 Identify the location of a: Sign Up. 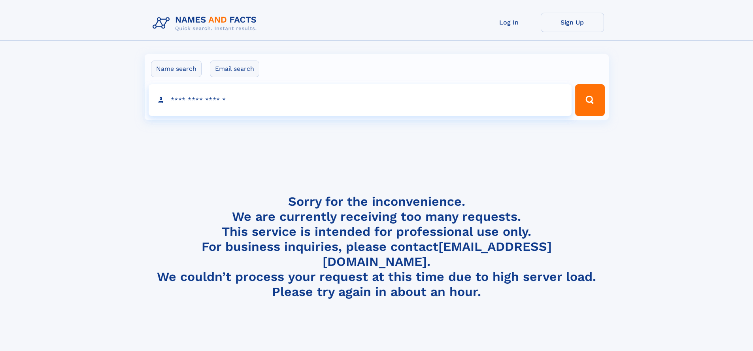
(573, 22).